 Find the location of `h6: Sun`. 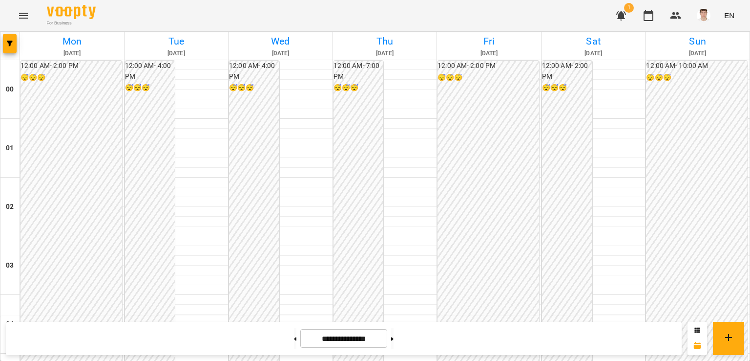

h6: Sun is located at coordinates (698, 41).